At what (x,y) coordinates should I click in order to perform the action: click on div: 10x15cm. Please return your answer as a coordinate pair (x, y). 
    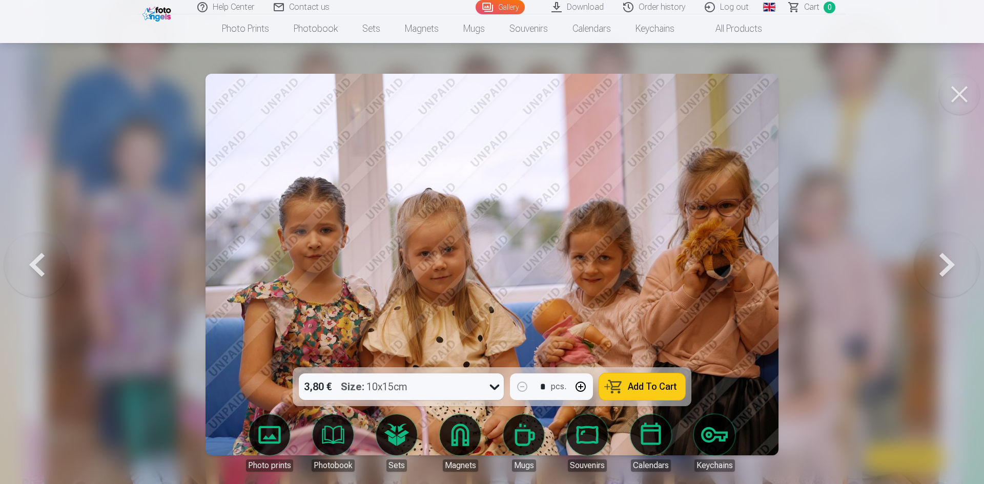
    Looking at the image, I should click on (374, 387).